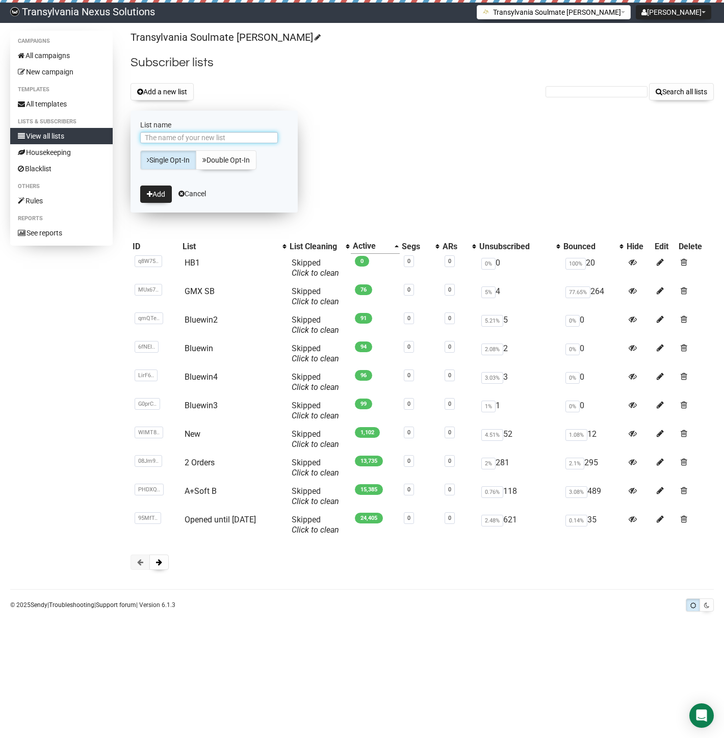 The height and width of the screenshot is (738, 724). I want to click on a: A+Soft B, so click(200, 491).